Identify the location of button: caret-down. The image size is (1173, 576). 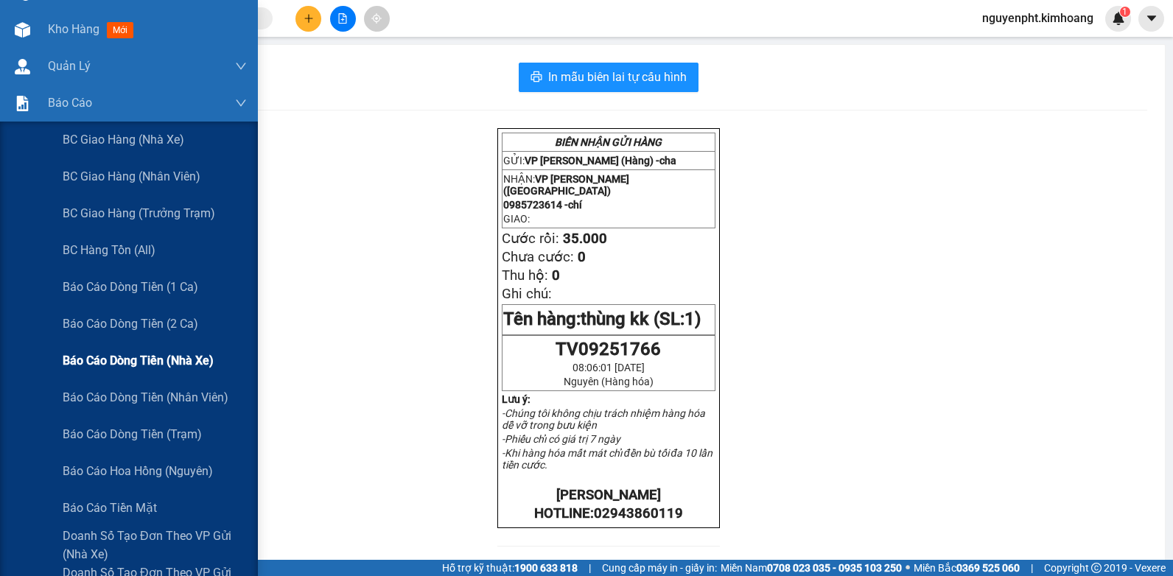
(1151, 18).